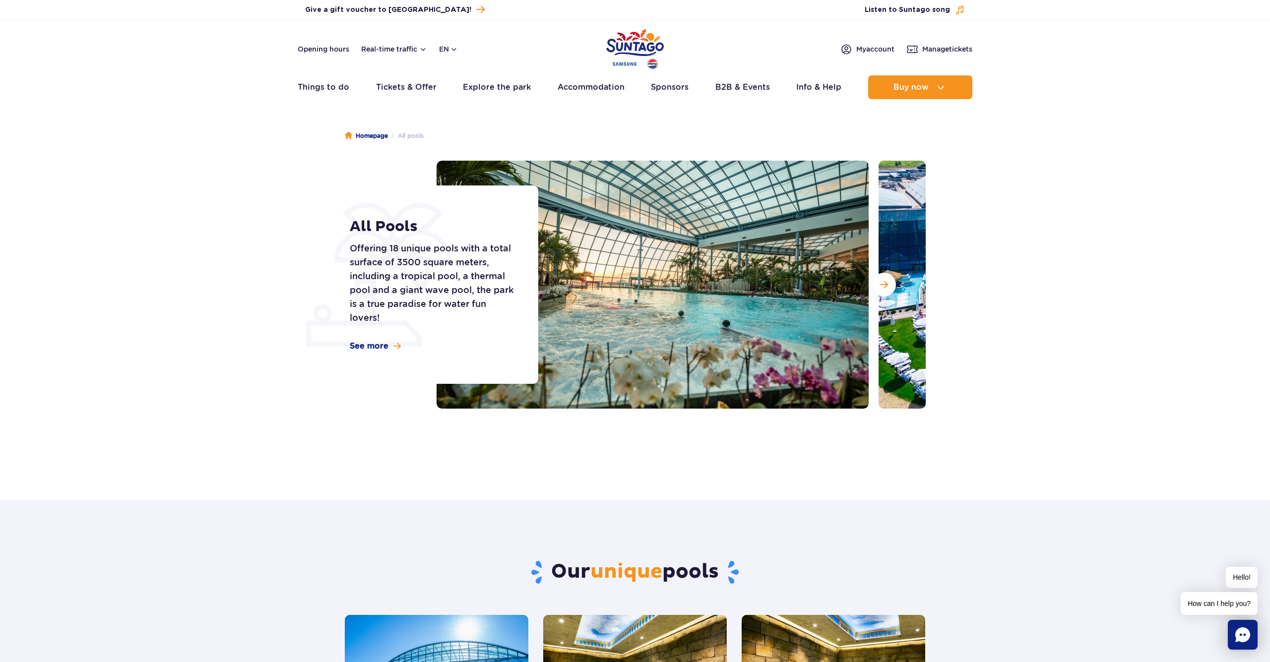  What do you see at coordinates (366, 136) in the screenshot?
I see `a: Homepage` at bounding box center [366, 136].